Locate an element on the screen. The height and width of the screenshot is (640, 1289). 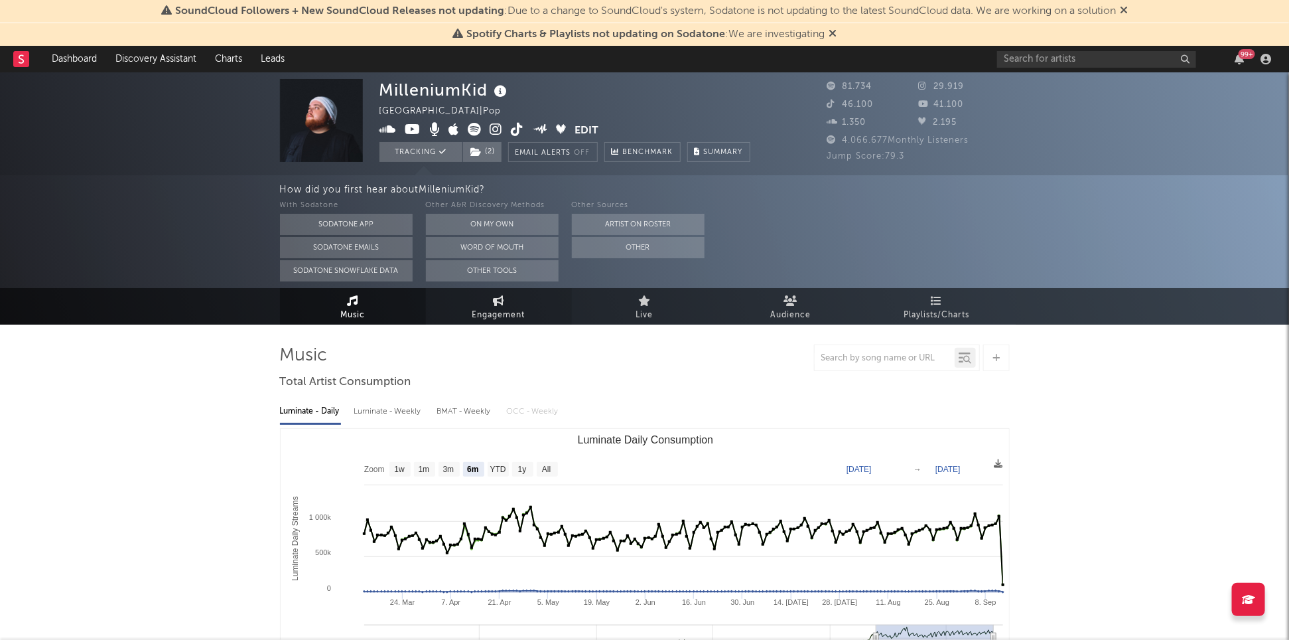
em: Off is located at coordinates (583, 153).